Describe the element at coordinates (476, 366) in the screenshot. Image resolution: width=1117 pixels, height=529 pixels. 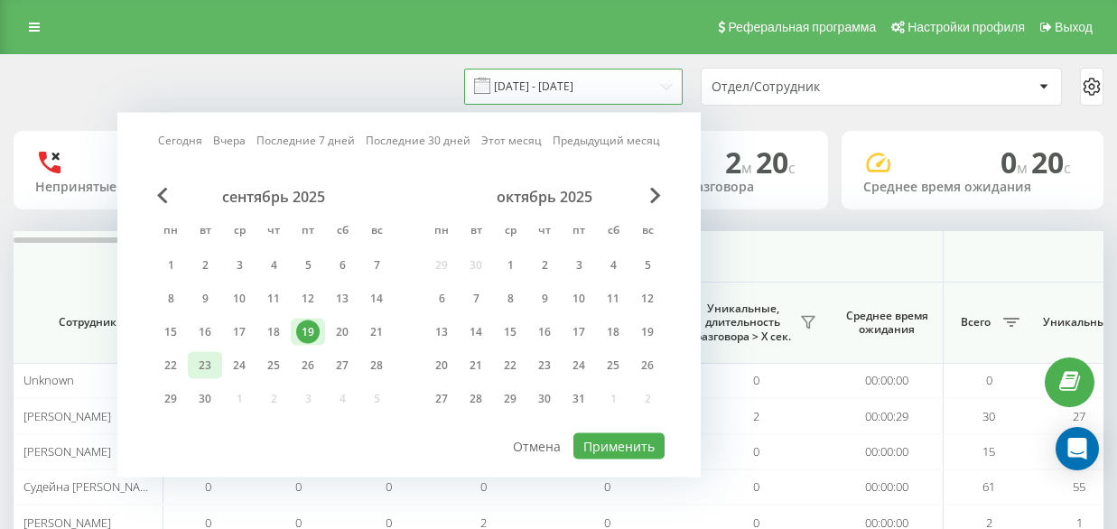
I see `div: 21` at that location.